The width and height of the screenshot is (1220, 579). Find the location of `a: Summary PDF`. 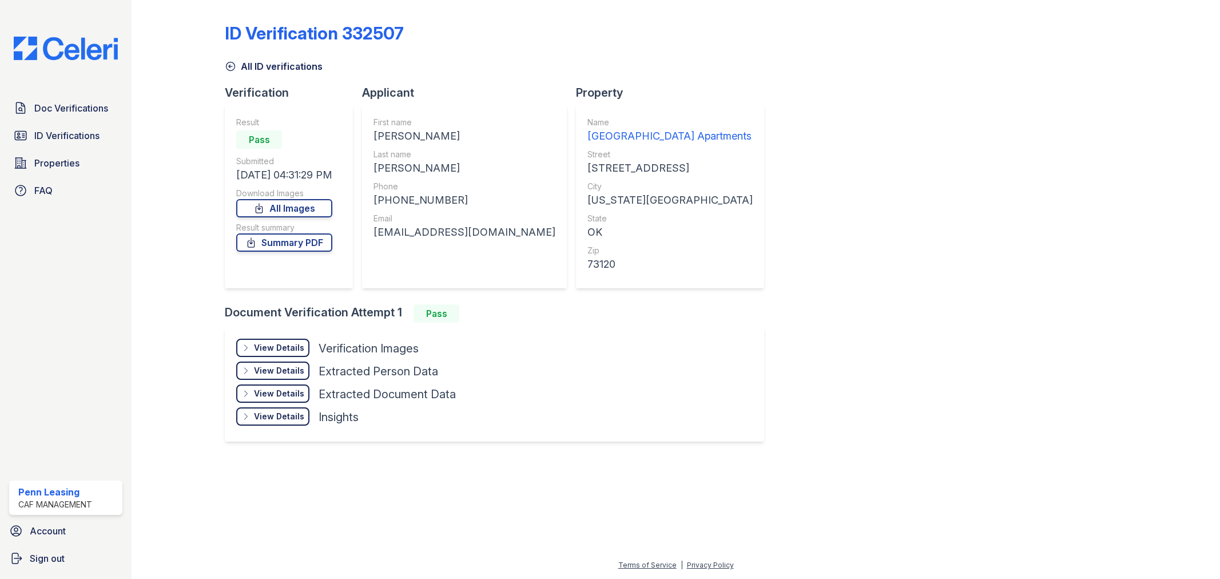

a: Summary PDF is located at coordinates (284, 243).